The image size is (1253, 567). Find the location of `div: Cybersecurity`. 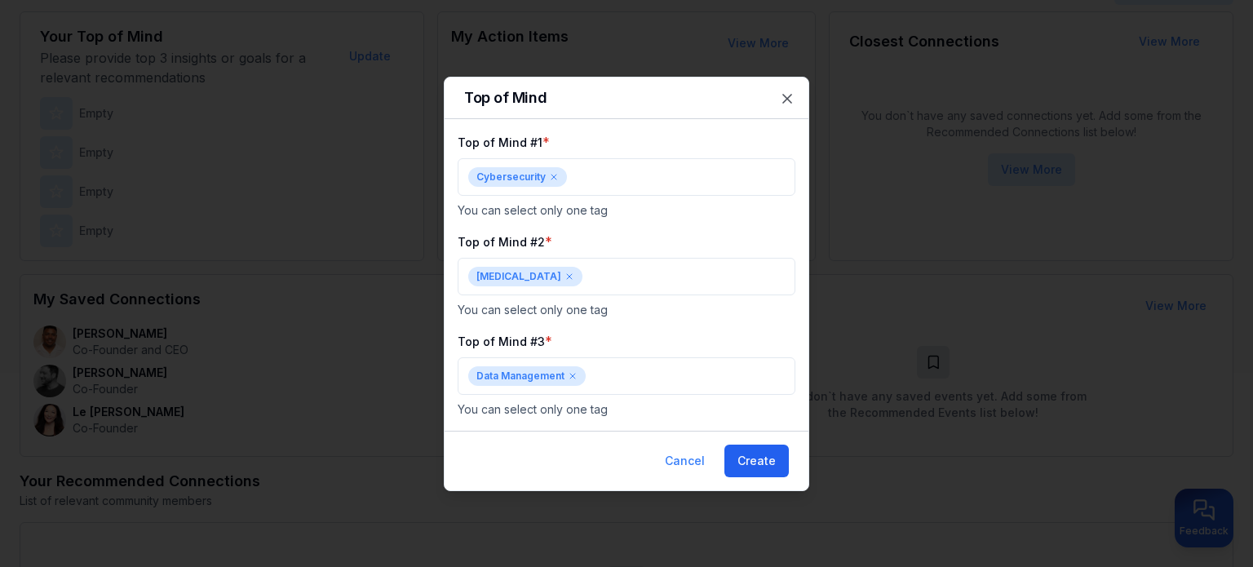

div: Cybersecurity is located at coordinates (517, 177).